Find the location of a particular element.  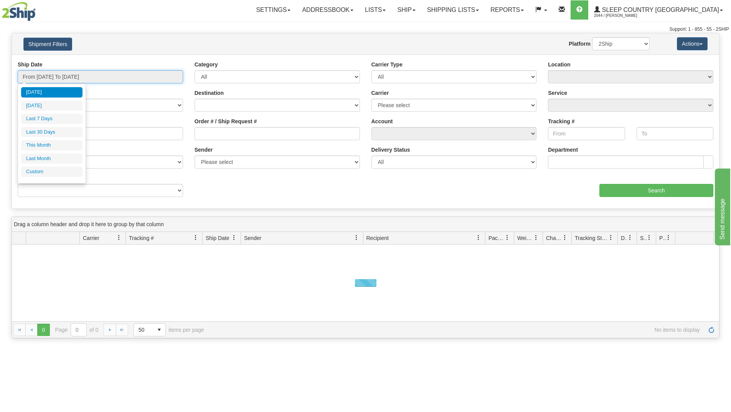

span: Page 0 is located at coordinates (43, 330).